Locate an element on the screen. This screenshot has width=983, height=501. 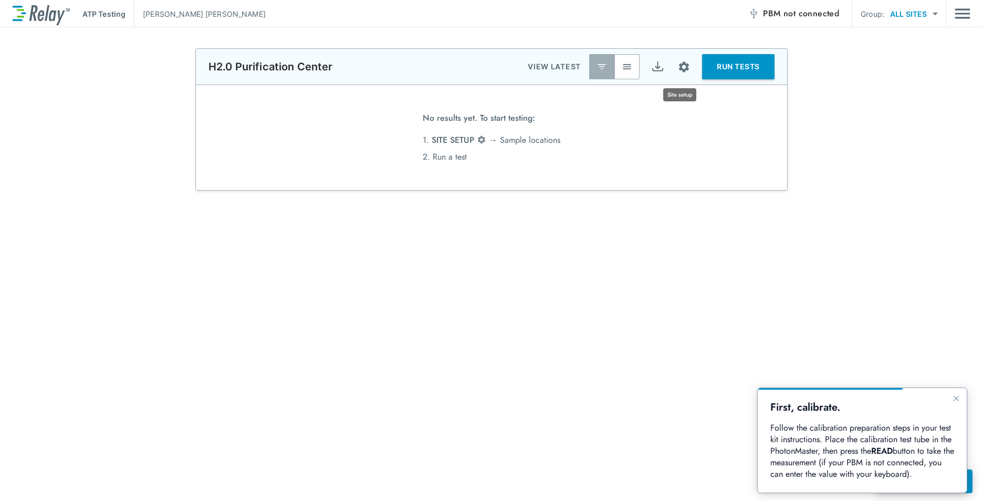
button: Main menu is located at coordinates (962, 14).